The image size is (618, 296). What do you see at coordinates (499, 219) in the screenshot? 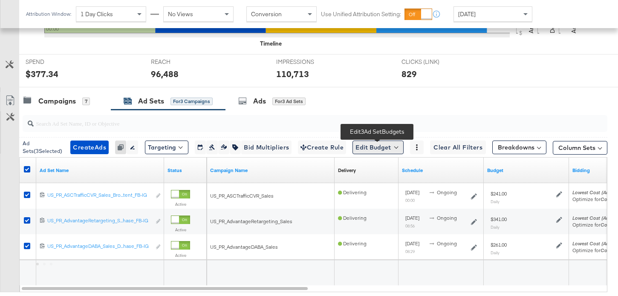
I see `div: $341.00` at bounding box center [499, 219].